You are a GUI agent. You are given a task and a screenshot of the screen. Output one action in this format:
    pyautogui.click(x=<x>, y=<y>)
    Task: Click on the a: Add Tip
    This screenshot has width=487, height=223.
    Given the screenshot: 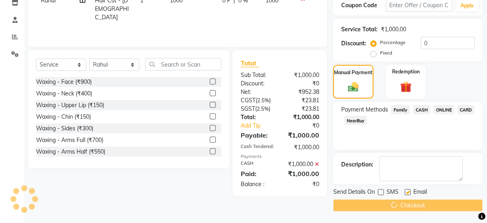 What is the action you would take?
    pyautogui.click(x=261, y=125)
    